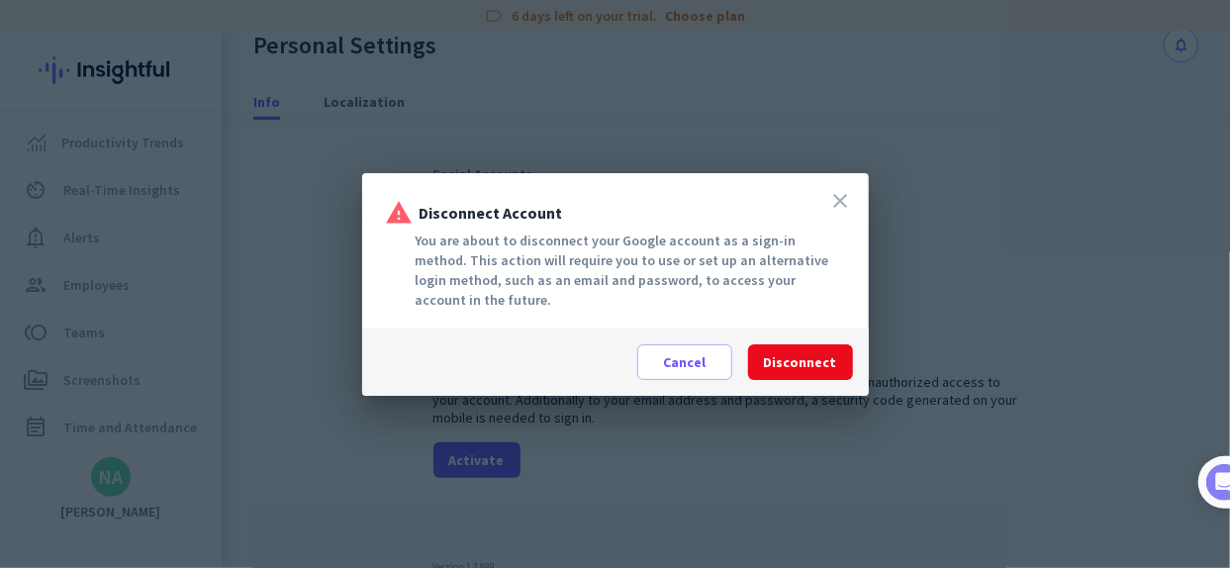 This screenshot has width=1230, height=568. Describe the element at coordinates (800, 362) in the screenshot. I see `button: Disconnect` at that location.